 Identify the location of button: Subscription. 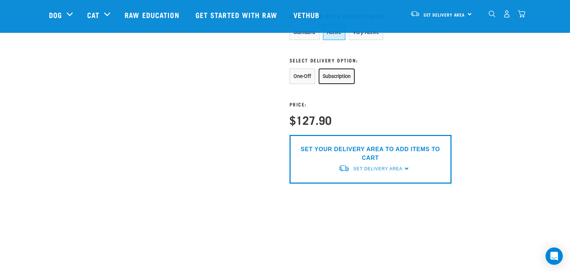
(337, 76).